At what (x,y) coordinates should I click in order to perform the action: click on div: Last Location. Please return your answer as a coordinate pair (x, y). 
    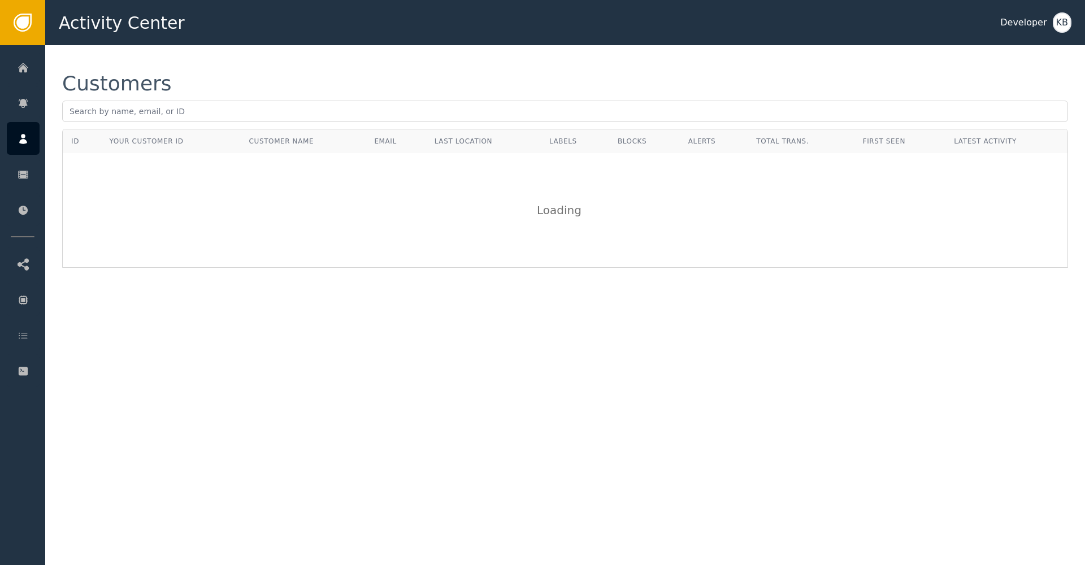
    Looking at the image, I should click on (483, 141).